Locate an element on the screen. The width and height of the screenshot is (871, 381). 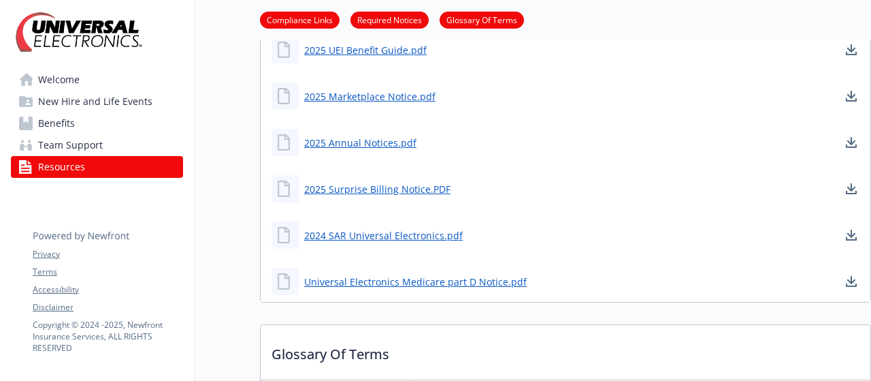
a: Compliance Links is located at coordinates (300, 19).